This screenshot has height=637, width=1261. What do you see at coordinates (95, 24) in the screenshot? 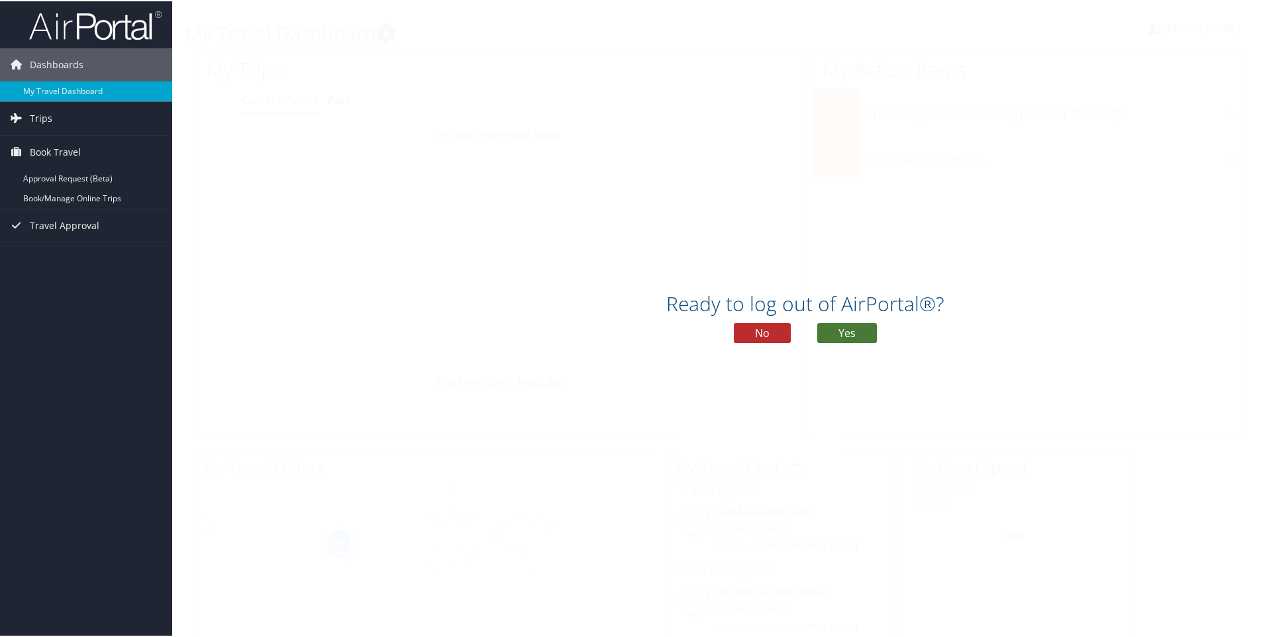
I see `img: airportal-logo.png` at bounding box center [95, 24].